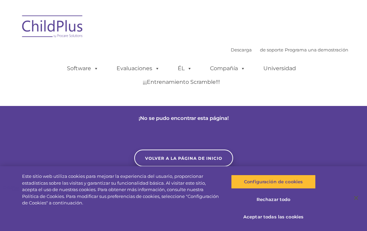  I want to click on button: Aceptar todas las cookies, so click(273, 217).